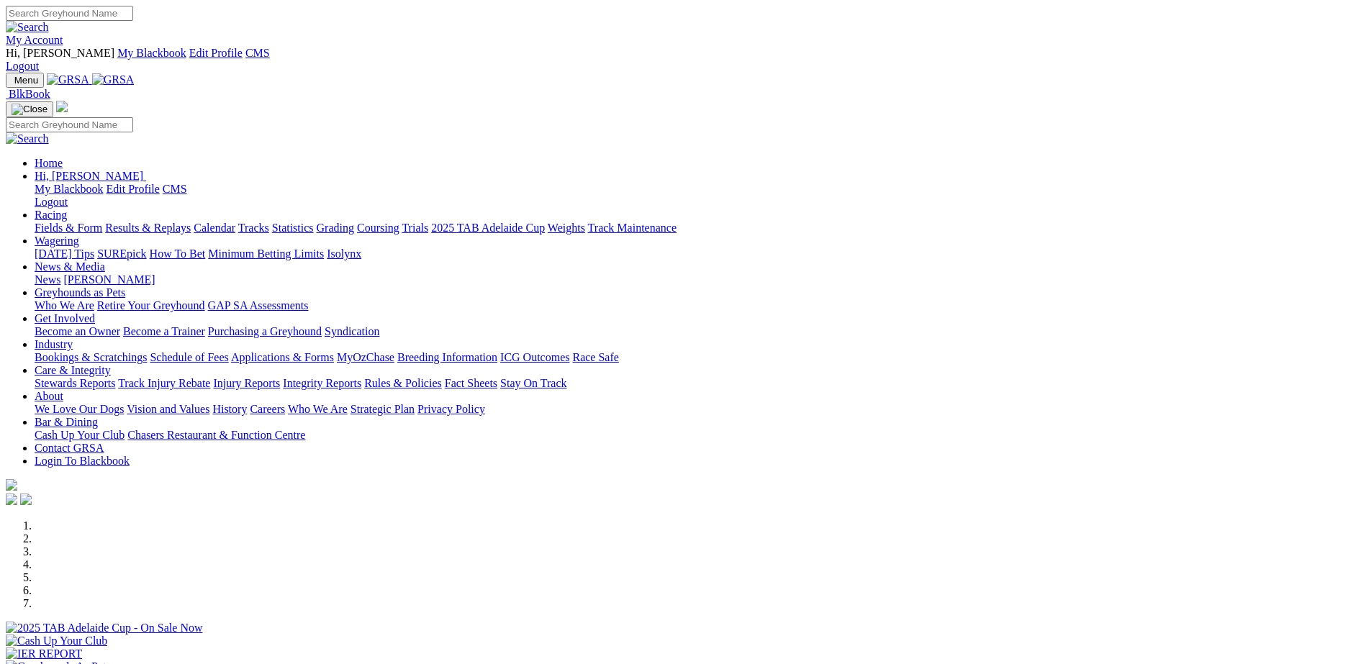 Image resolution: width=1361 pixels, height=664 pixels. Describe the element at coordinates (148, 227) in the screenshot. I see `a: Results & Replays` at that location.